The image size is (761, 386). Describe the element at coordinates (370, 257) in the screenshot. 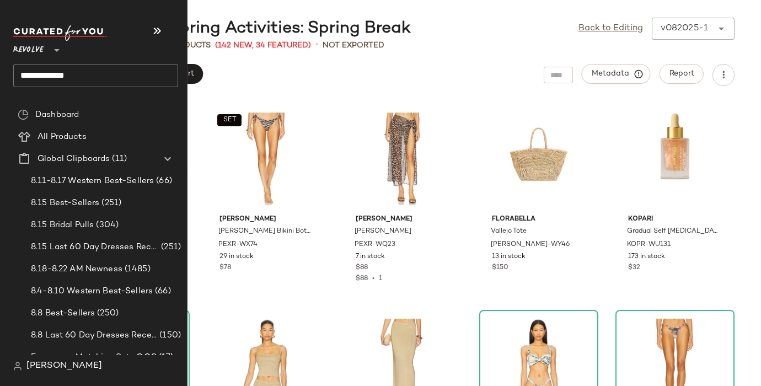

I see `span: 7 in stock` at that location.